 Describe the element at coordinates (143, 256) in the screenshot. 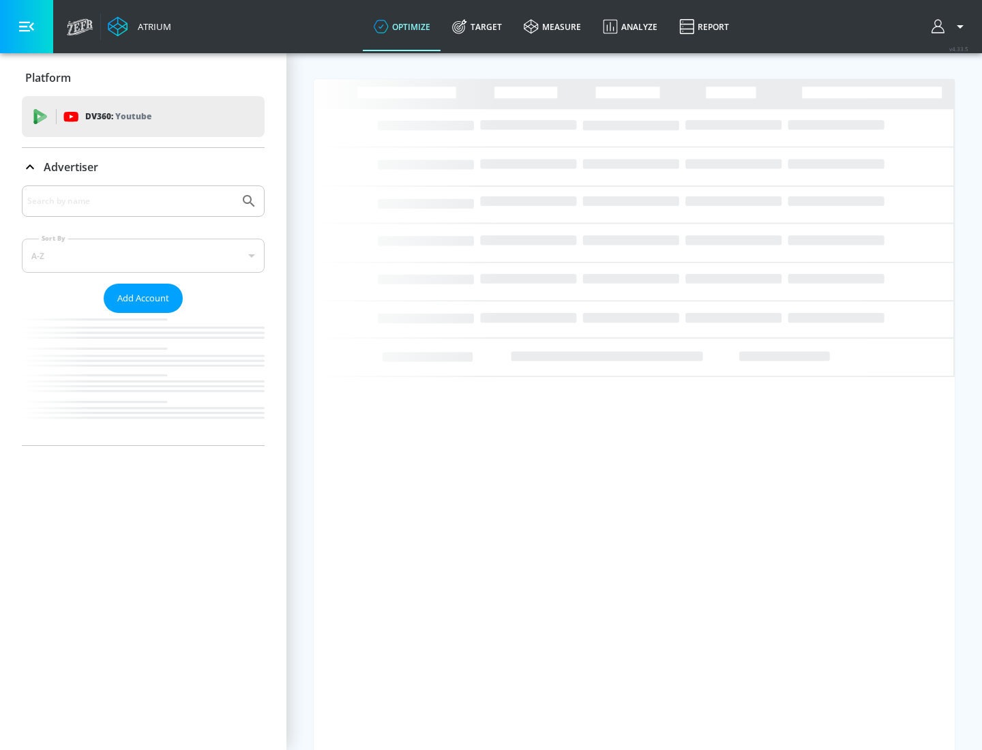

I see `div: A-Z` at that location.